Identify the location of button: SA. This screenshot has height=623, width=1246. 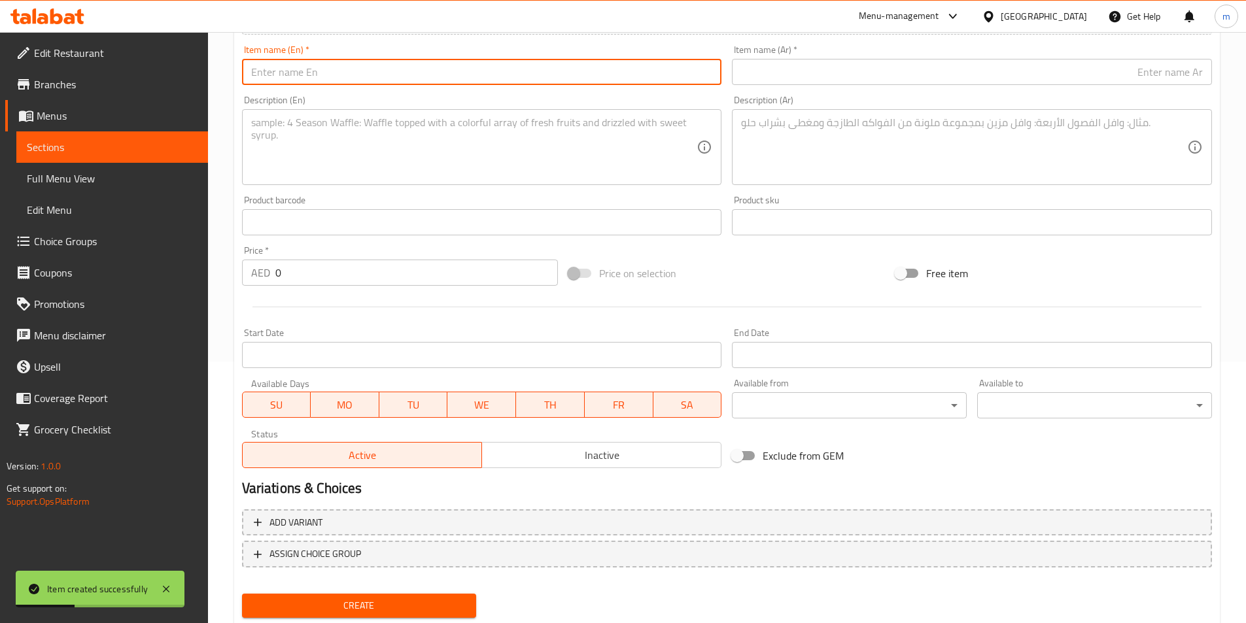
(687, 405).